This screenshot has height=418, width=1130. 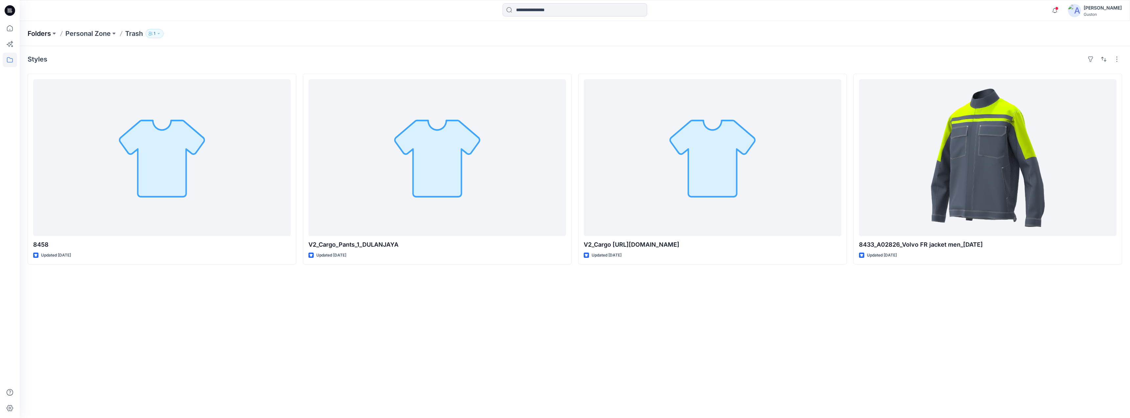 I want to click on button: 1, so click(x=154, y=34).